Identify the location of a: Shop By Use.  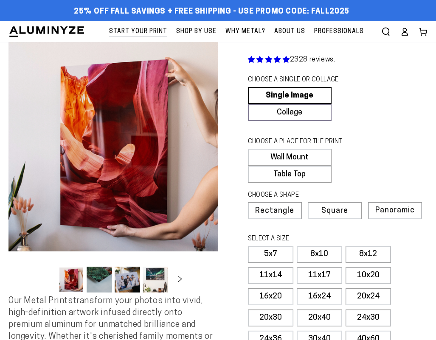
(196, 31).